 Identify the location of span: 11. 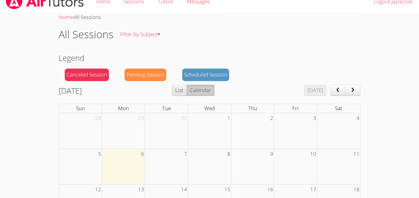
(356, 154).